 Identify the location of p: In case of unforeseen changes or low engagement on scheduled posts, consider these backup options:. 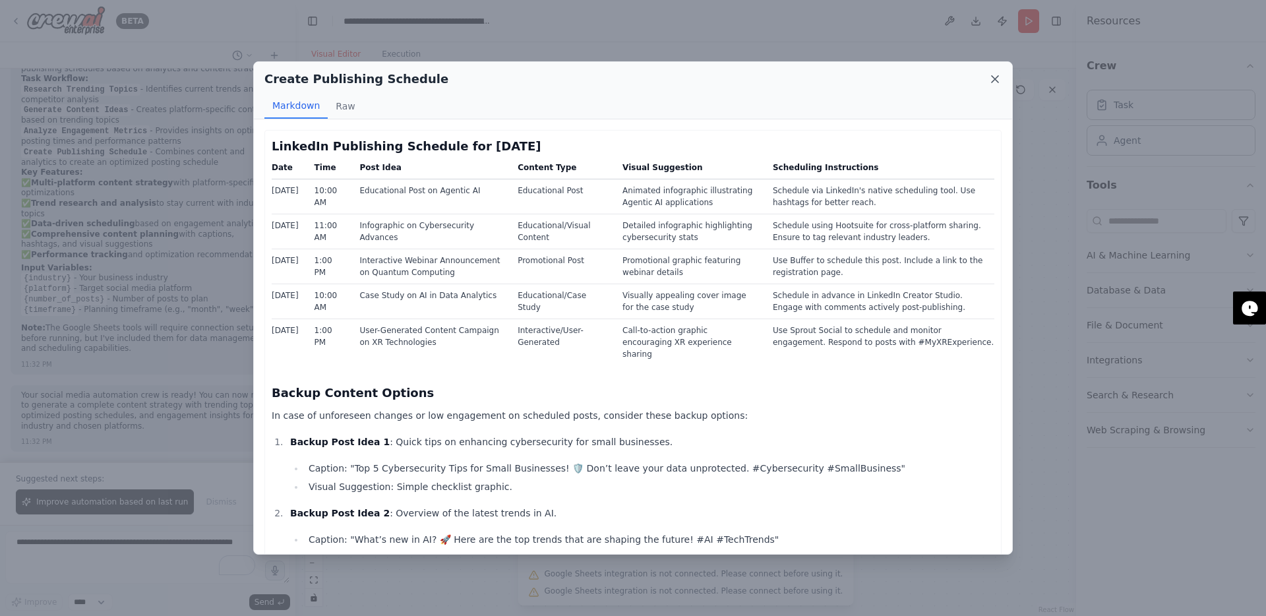
(633, 415).